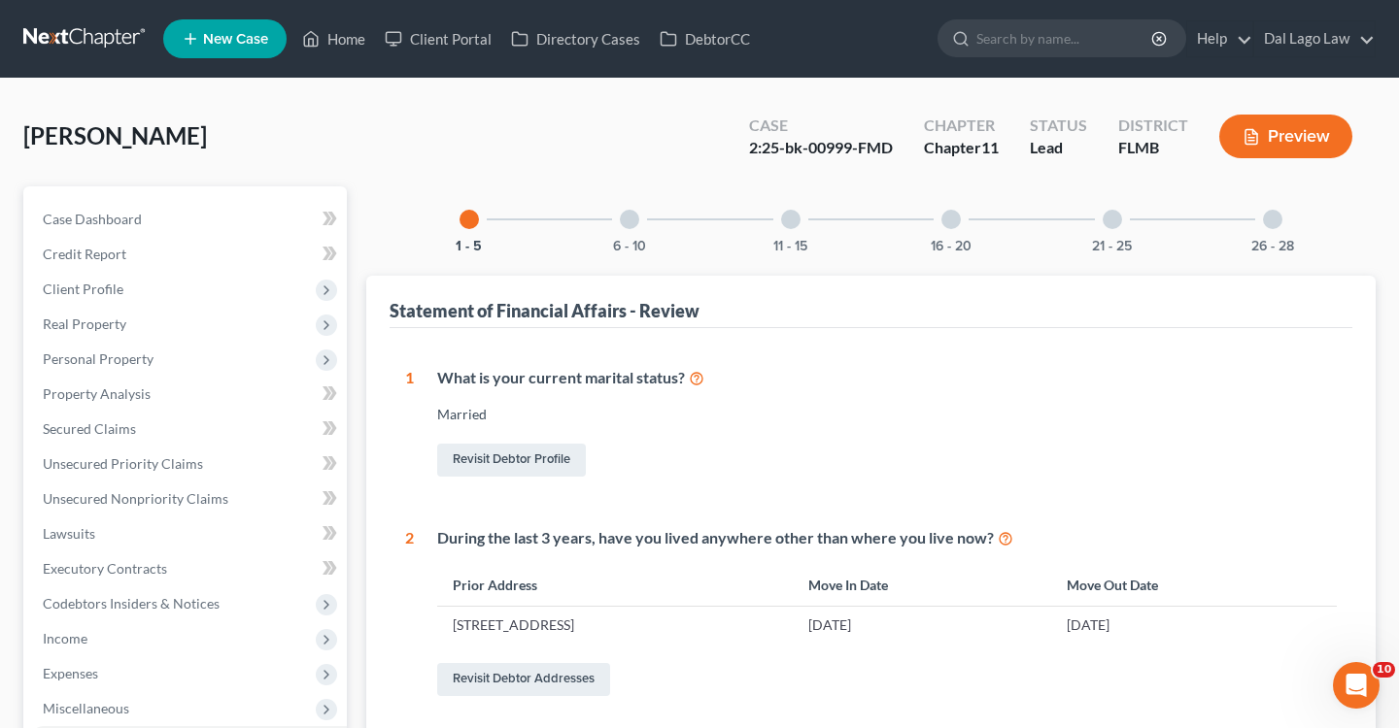 Image resolution: width=1399 pixels, height=728 pixels. What do you see at coordinates (438, 39) in the screenshot?
I see `a: Client Portal` at bounding box center [438, 39].